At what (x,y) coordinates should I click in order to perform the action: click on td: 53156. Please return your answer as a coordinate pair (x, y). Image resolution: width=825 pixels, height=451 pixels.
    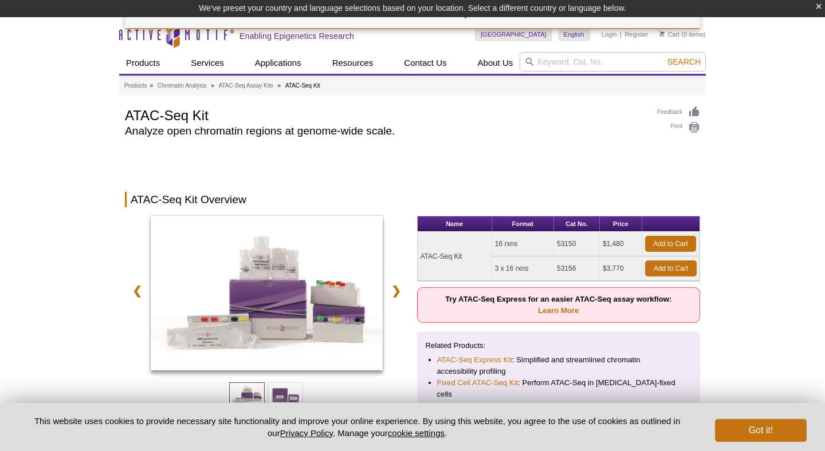
    Looking at the image, I should click on (577, 269).